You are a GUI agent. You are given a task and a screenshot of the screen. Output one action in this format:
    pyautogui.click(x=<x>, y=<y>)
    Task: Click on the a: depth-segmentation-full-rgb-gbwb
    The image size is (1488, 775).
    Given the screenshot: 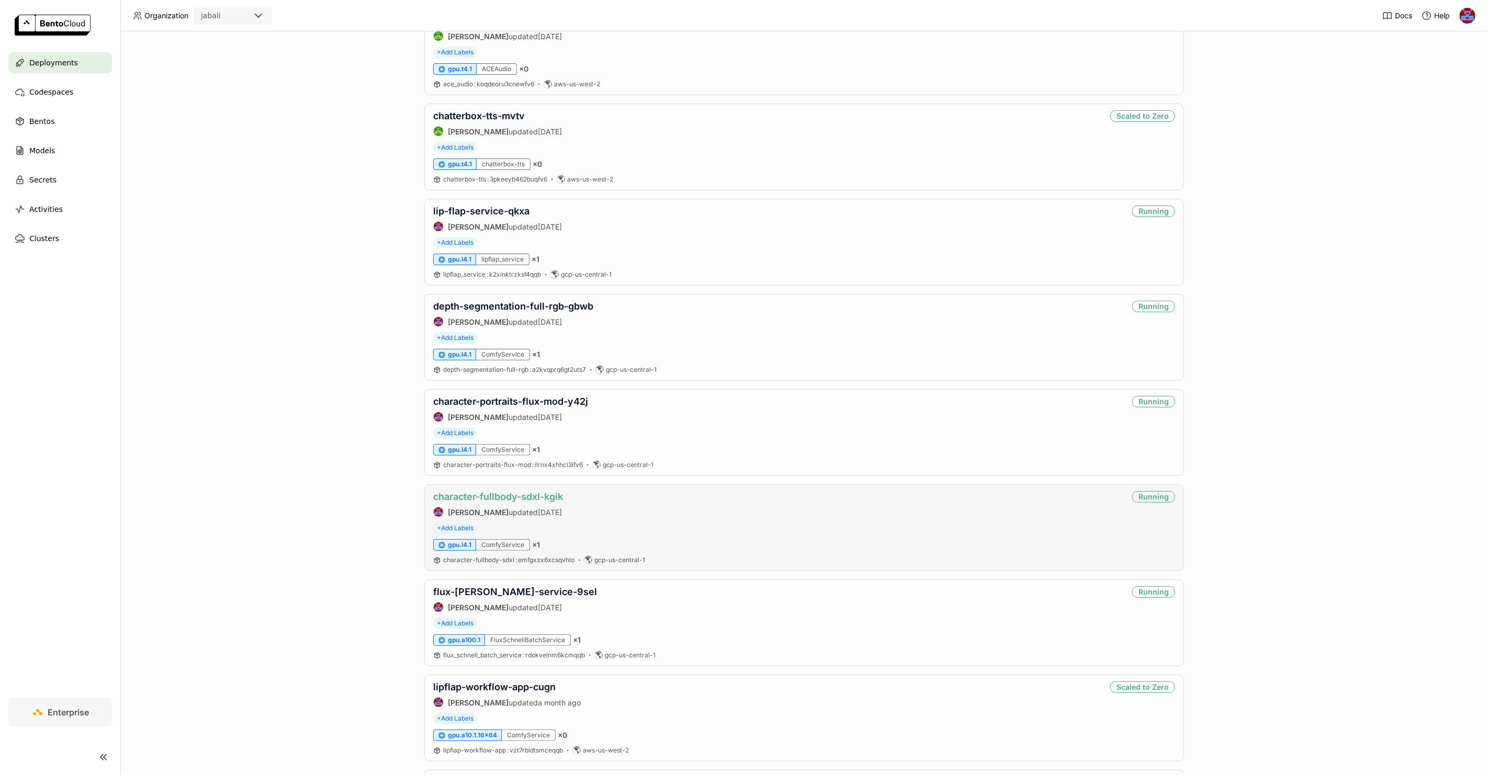 What is the action you would take?
    pyautogui.click(x=513, y=306)
    